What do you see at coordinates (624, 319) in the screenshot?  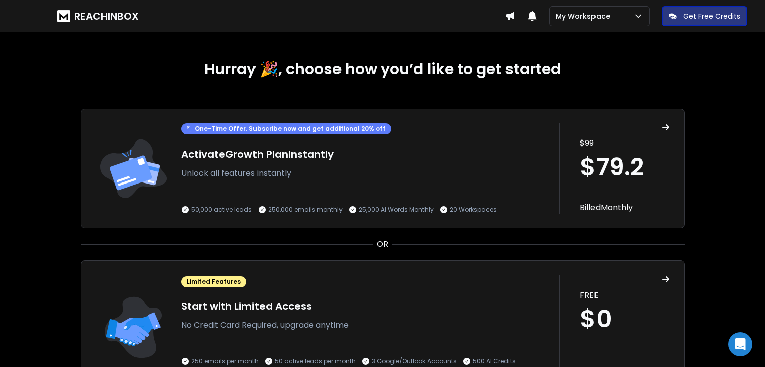 I see `h1: $0` at bounding box center [624, 319].